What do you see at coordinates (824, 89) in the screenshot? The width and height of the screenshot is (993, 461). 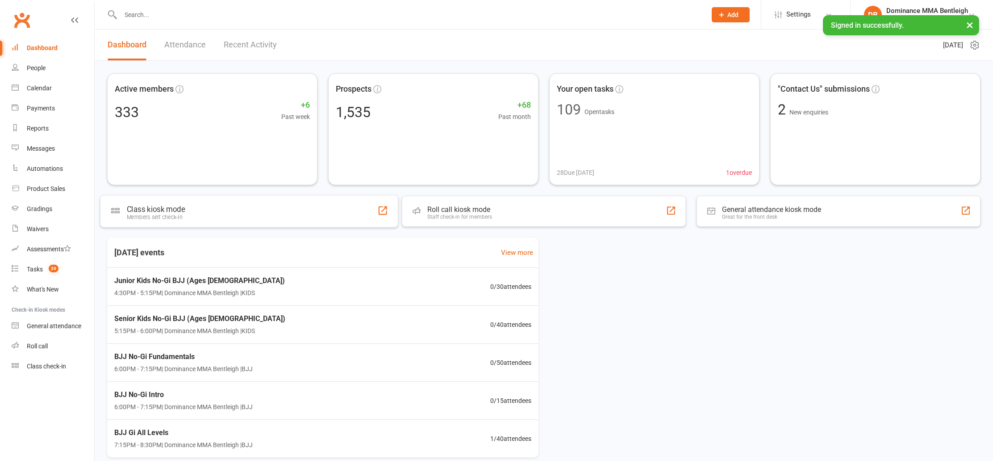 I see `span: "Contact Us" submissions` at bounding box center [824, 89].